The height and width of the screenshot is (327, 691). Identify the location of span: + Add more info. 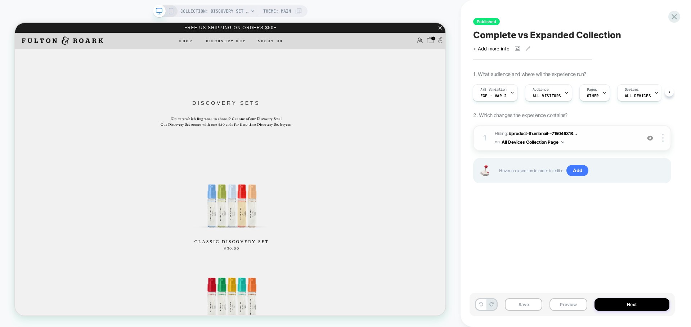
(491, 49).